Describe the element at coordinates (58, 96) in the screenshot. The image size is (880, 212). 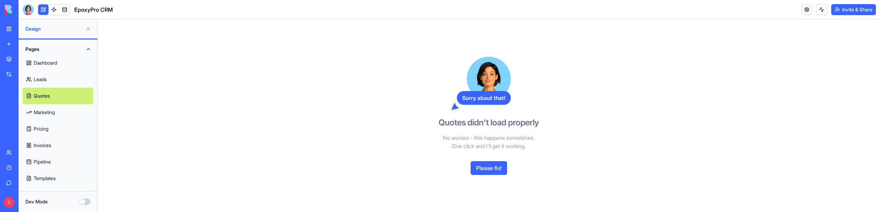
I see `a: Quotes` at that location.